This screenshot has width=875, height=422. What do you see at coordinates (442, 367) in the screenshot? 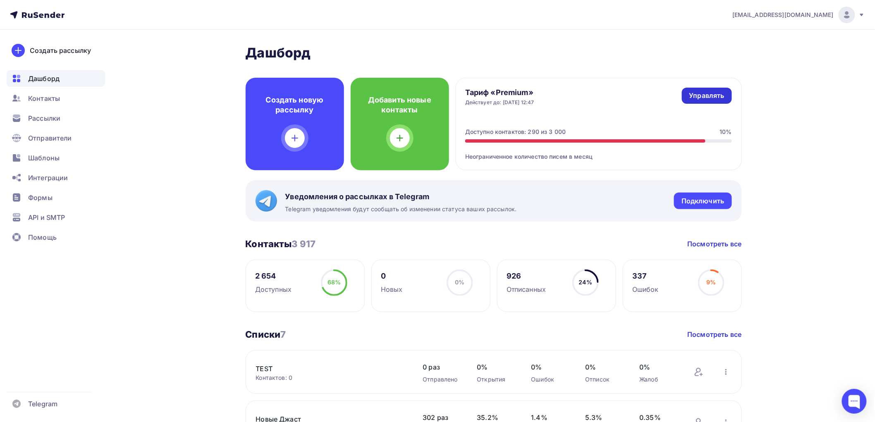
I see `span: 0 раз` at bounding box center [442, 367].